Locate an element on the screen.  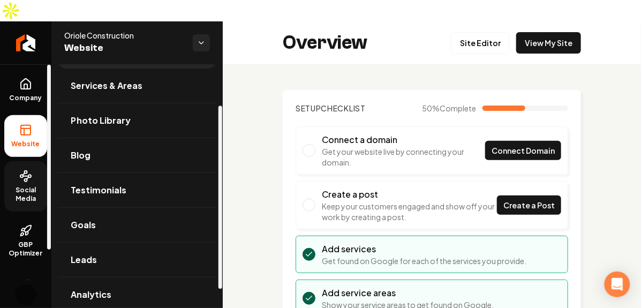
span: Goals is located at coordinates (83, 225).